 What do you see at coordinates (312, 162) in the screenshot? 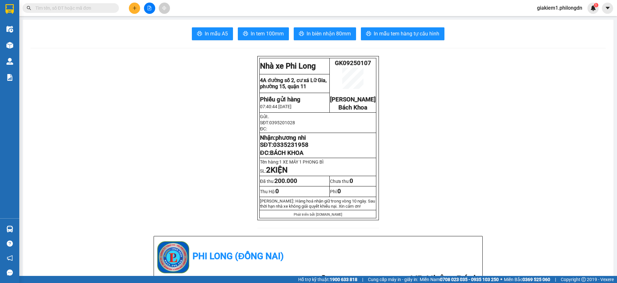
I see `span: 1 PHONG BÌ` at bounding box center [312, 162].